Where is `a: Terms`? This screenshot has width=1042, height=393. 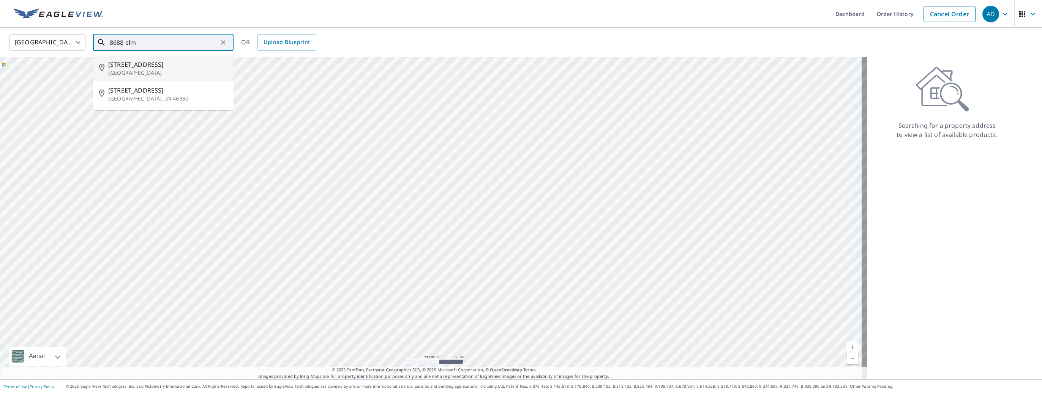 a: Terms is located at coordinates (529, 370).